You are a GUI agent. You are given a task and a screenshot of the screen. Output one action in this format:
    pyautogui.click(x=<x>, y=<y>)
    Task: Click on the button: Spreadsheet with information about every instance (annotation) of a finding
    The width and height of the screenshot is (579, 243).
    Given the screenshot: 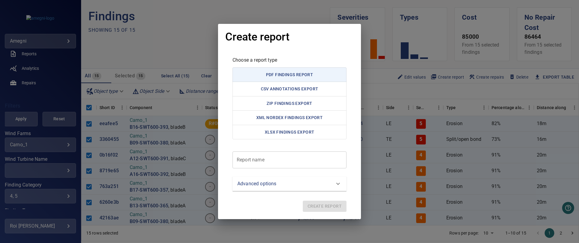 What is the action you would take?
    pyautogui.click(x=290, y=89)
    